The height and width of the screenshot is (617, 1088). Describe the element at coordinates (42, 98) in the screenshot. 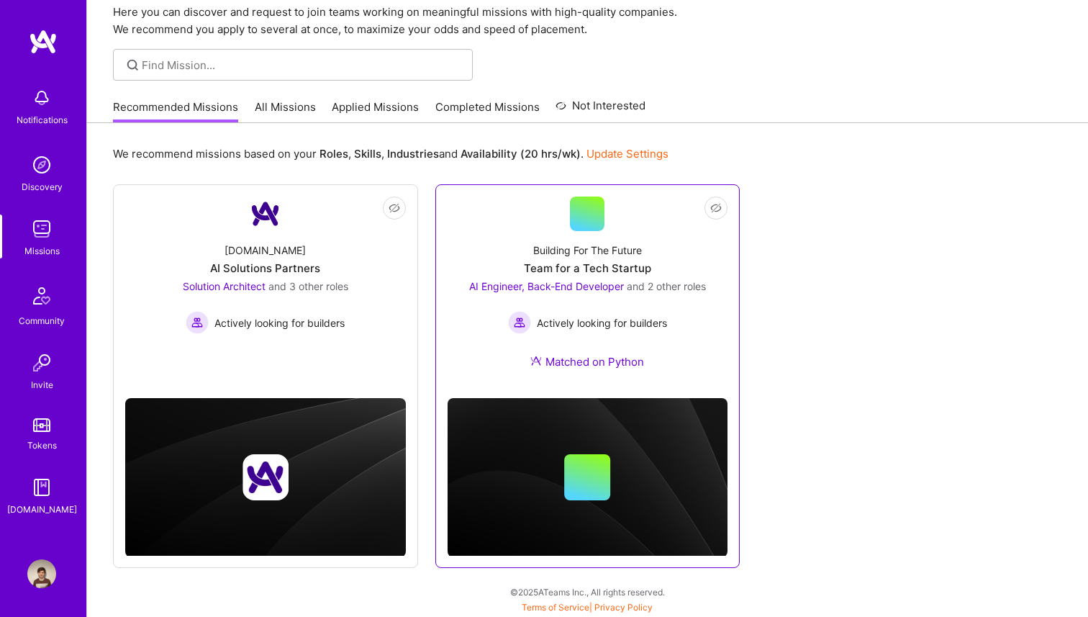

I see `img: bell` at that location.